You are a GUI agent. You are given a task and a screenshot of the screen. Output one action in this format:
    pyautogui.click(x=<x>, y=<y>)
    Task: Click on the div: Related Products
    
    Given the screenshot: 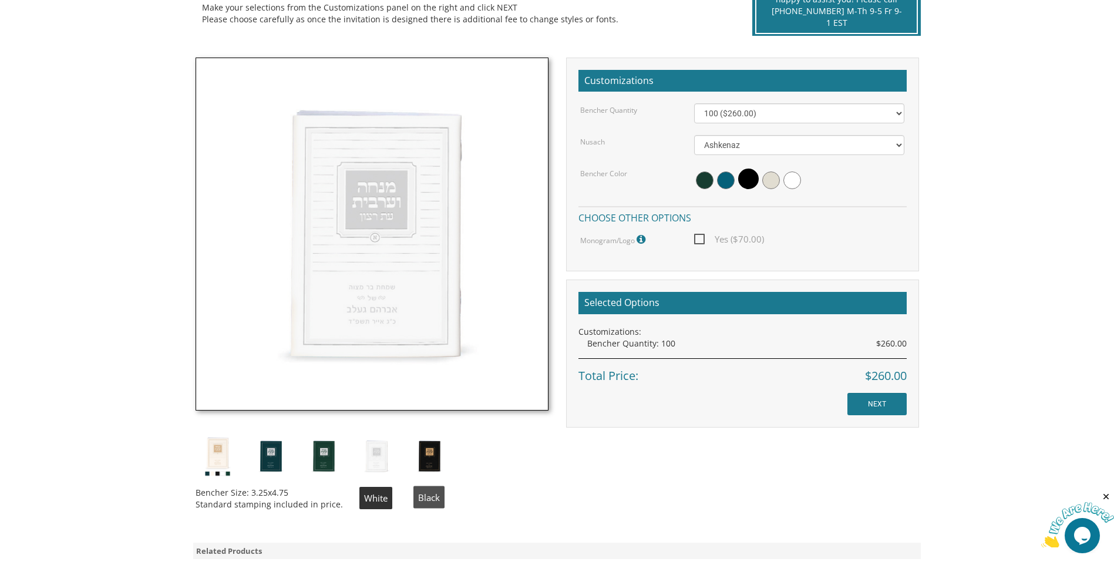 What is the action you would take?
    pyautogui.click(x=557, y=551)
    